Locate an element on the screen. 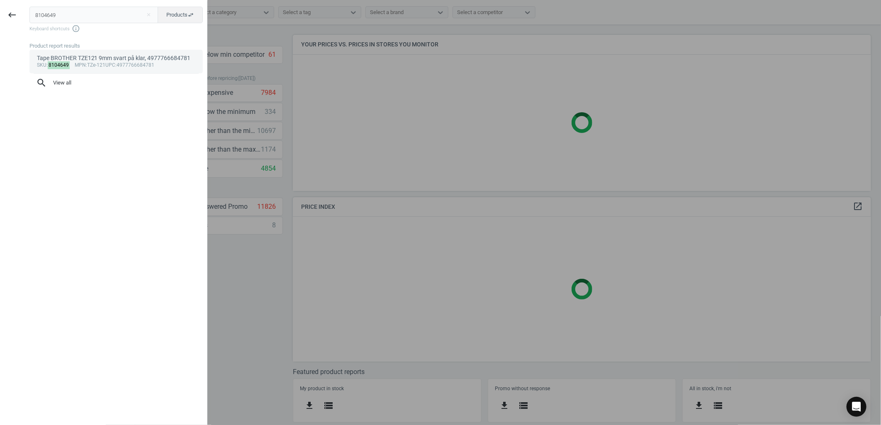  div: Open Intercom Messenger is located at coordinates (856, 407).